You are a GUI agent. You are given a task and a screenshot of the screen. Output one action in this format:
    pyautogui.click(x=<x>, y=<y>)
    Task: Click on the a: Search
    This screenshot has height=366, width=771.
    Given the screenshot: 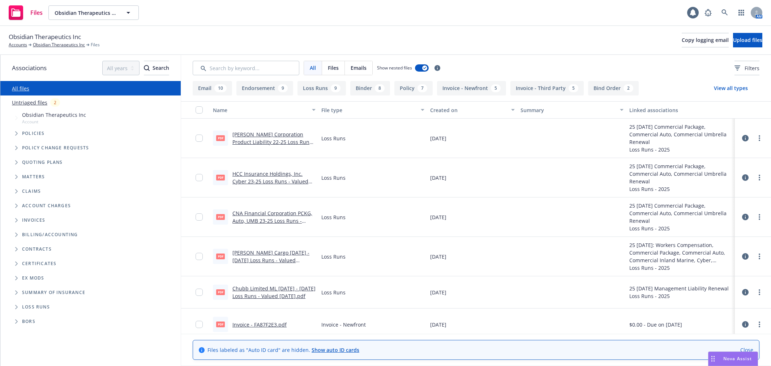 What is the action you would take?
    pyautogui.click(x=724, y=13)
    